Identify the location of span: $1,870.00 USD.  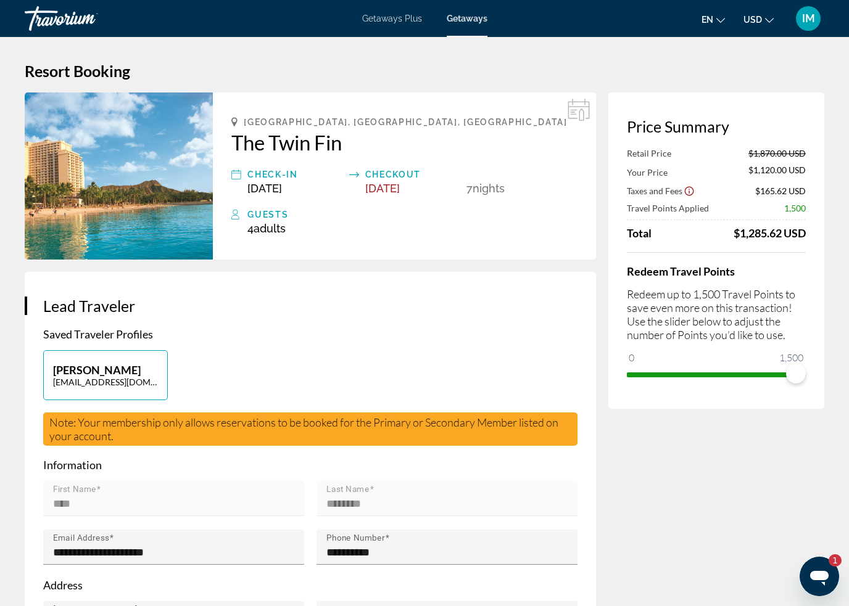
(776, 153).